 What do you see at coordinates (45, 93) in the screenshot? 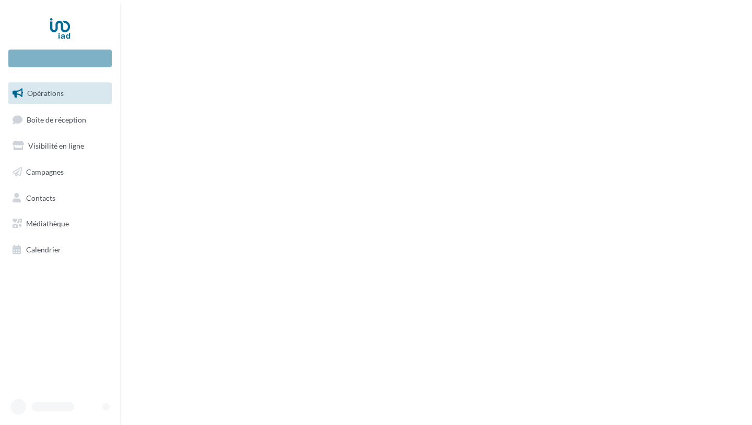
I see `span: Opérations` at bounding box center [45, 93].